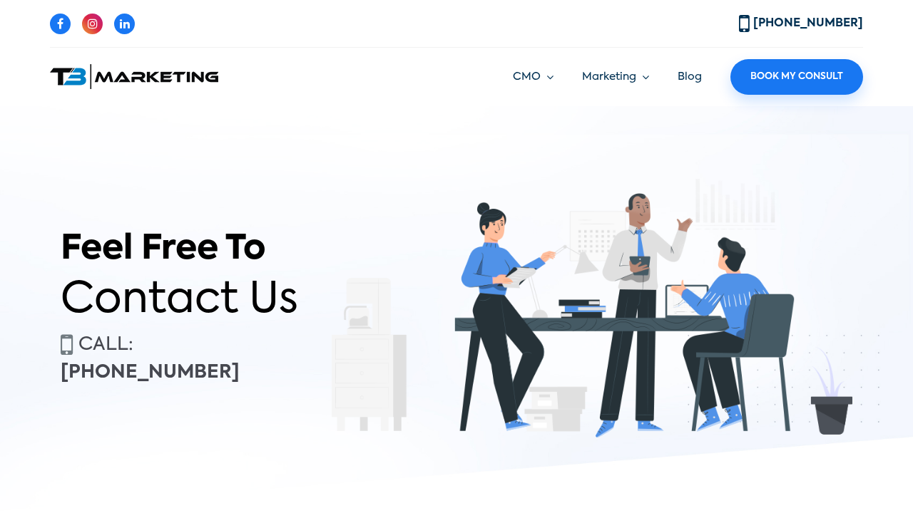 The width and height of the screenshot is (913, 513). Describe the element at coordinates (615, 77) in the screenshot. I see `a: Marketing` at that location.